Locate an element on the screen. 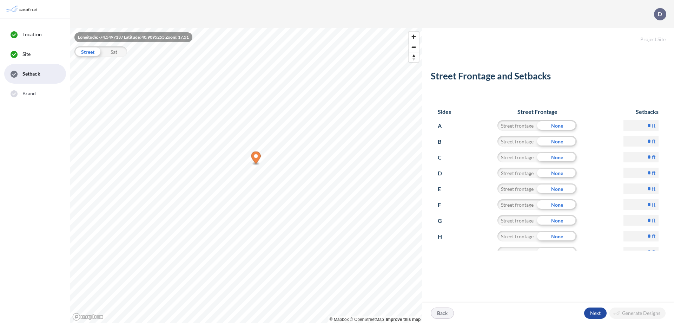  span: Reset bearing to north is located at coordinates (414, 57).